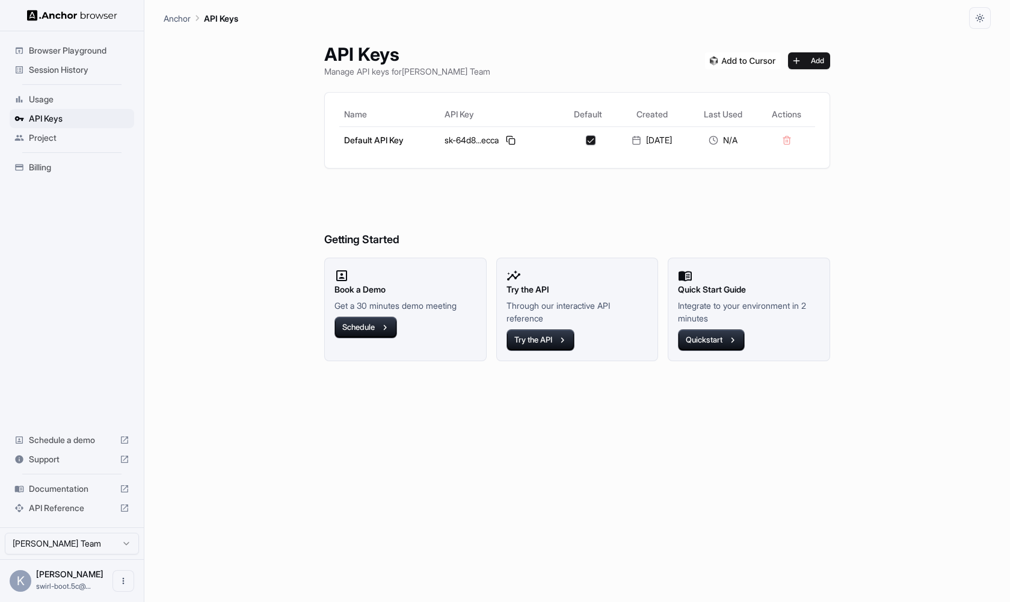  Describe the element at coordinates (389, 114) in the screenshot. I see `th: Name` at that location.